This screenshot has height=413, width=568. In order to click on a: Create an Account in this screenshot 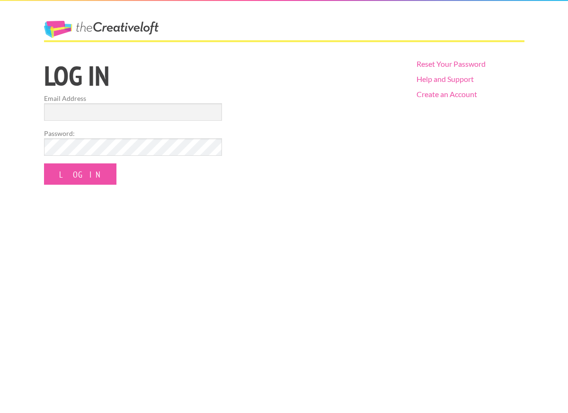, I will do `click(447, 94)`.